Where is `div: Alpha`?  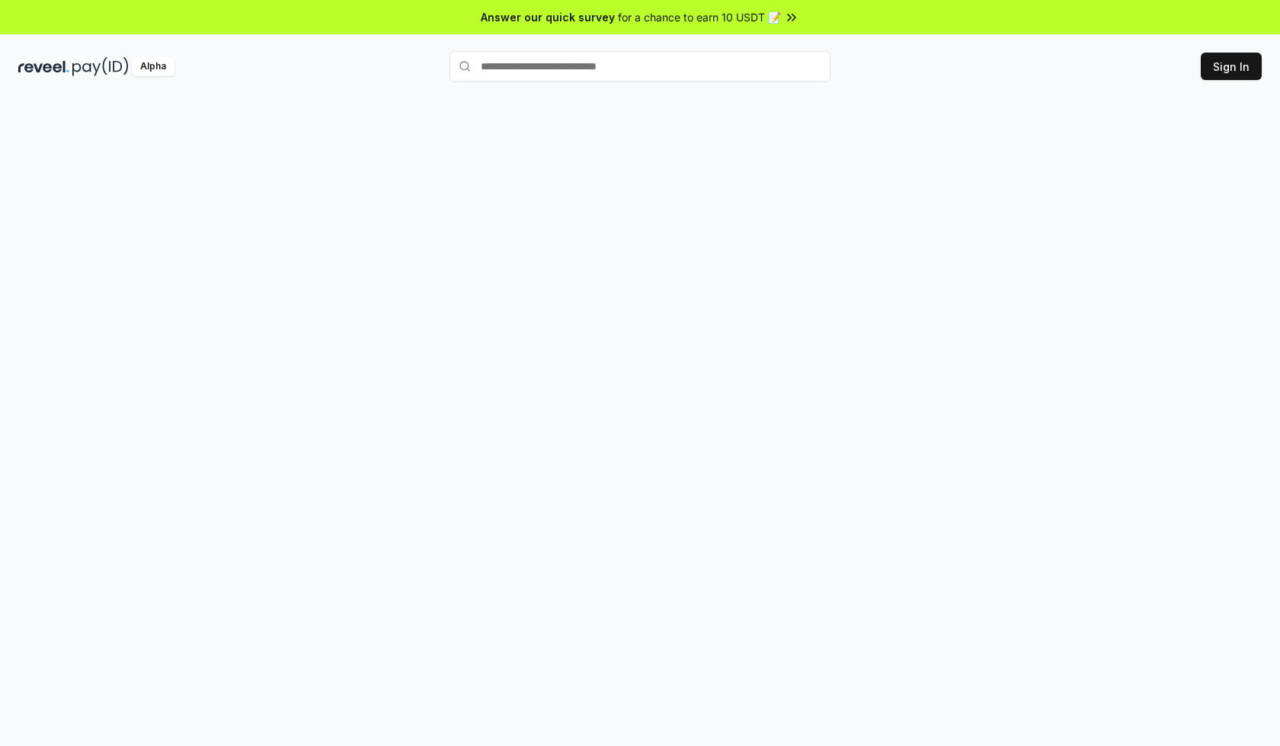
div: Alpha is located at coordinates (153, 66).